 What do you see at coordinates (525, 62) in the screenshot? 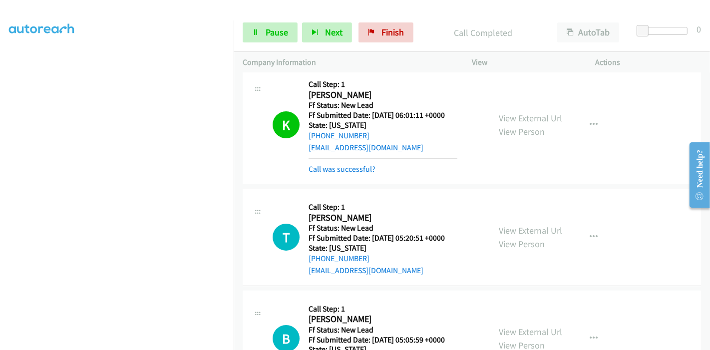
I see `p: View` at bounding box center [525, 62].